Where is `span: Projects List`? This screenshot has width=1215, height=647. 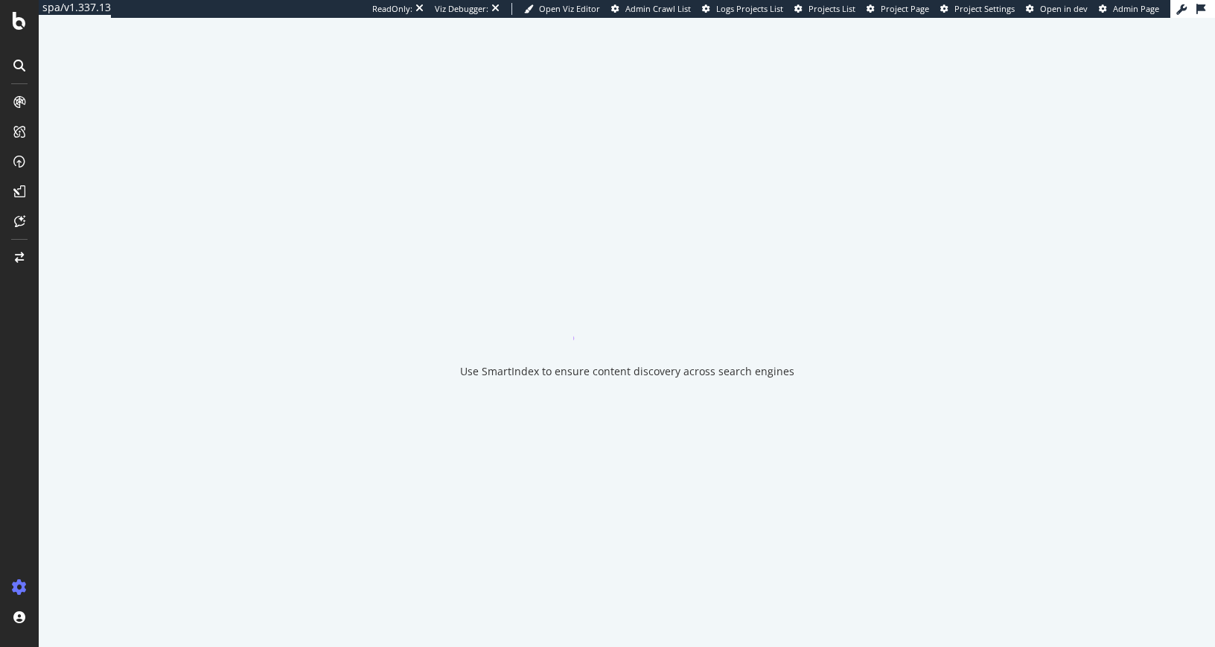 span: Projects List is located at coordinates (831, 8).